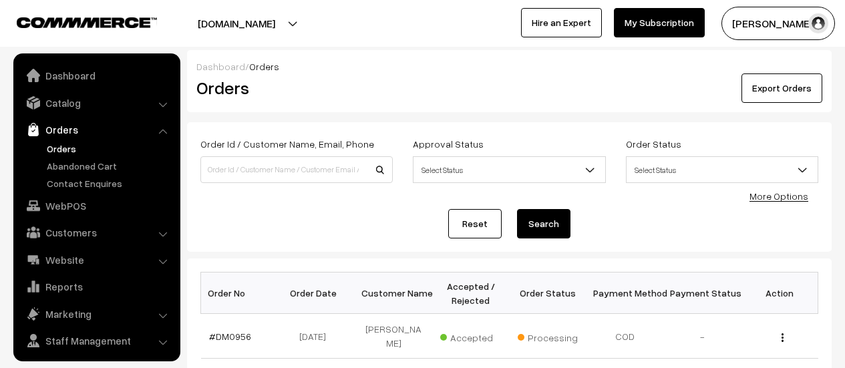 The image size is (845, 368). I want to click on a: Contact Enquires, so click(110, 183).